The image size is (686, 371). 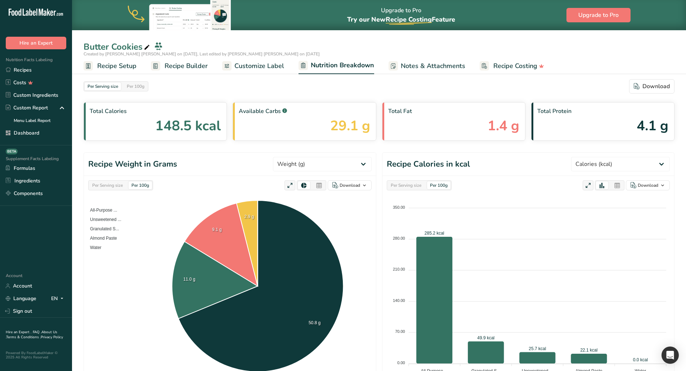 I want to click on span: All-Purpose ..., so click(x=101, y=210).